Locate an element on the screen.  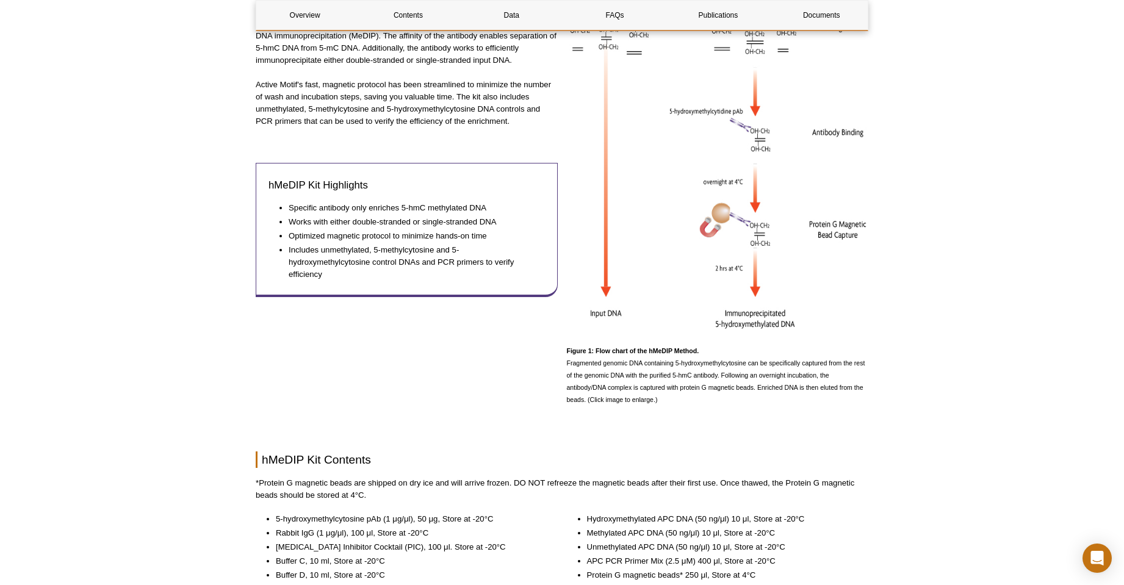
a: Documents is located at coordinates (821, 15).